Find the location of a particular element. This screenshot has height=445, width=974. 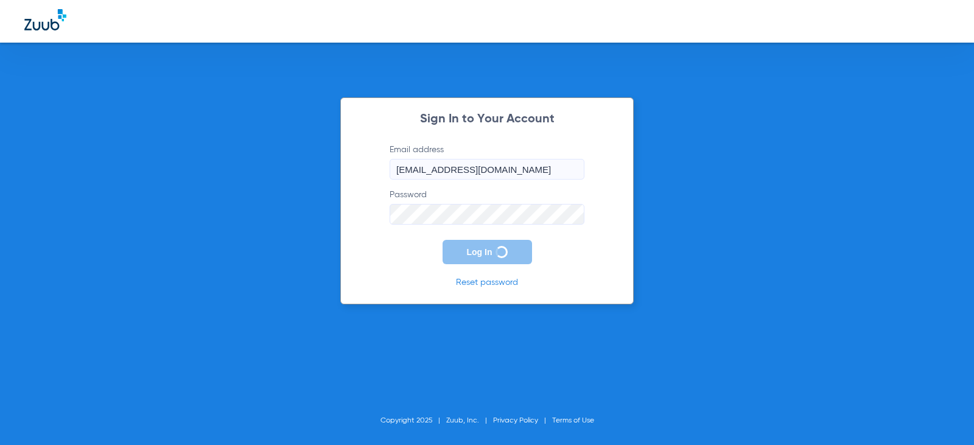

input: Password is located at coordinates (487, 214).